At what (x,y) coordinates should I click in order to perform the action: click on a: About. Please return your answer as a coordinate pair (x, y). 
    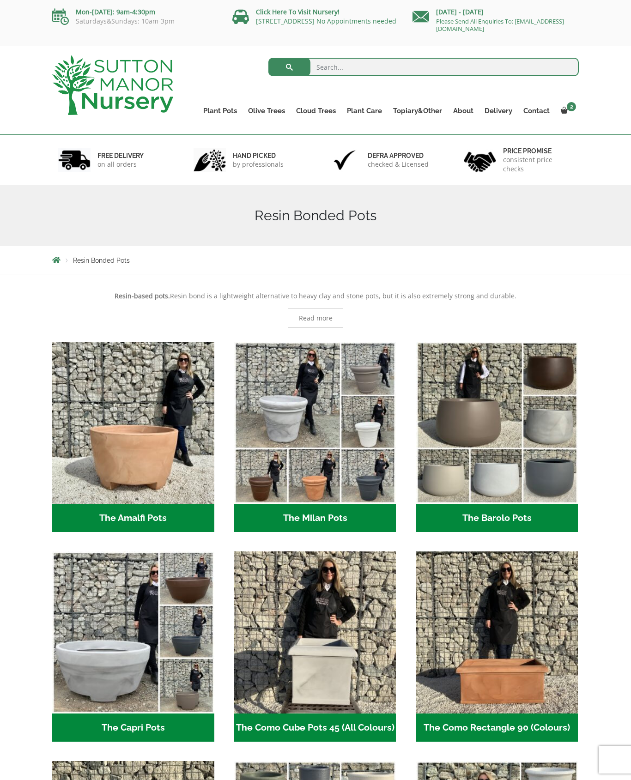
    Looking at the image, I should click on (463, 111).